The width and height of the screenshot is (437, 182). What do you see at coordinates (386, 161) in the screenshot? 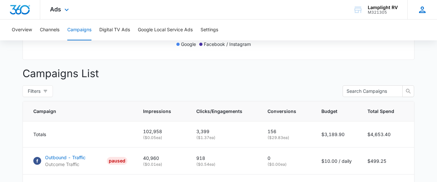
I see `td: $499.25` at bounding box center [386, 161].